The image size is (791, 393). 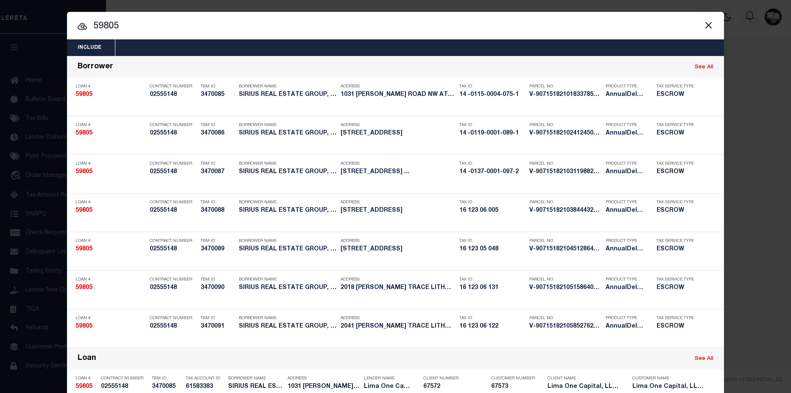 I want to click on h5: Lima One Capital, LLC - Term Portfolio, so click(x=668, y=386).